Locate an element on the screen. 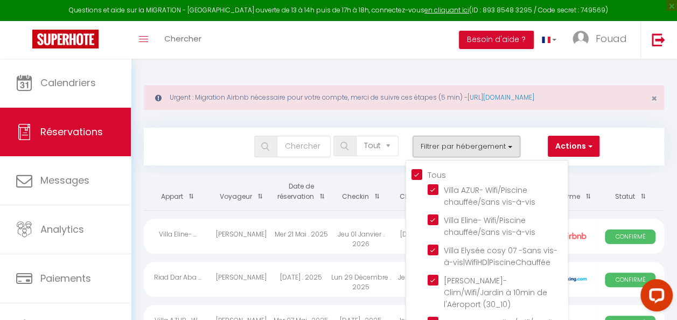  span: Réservations is located at coordinates (72, 131).